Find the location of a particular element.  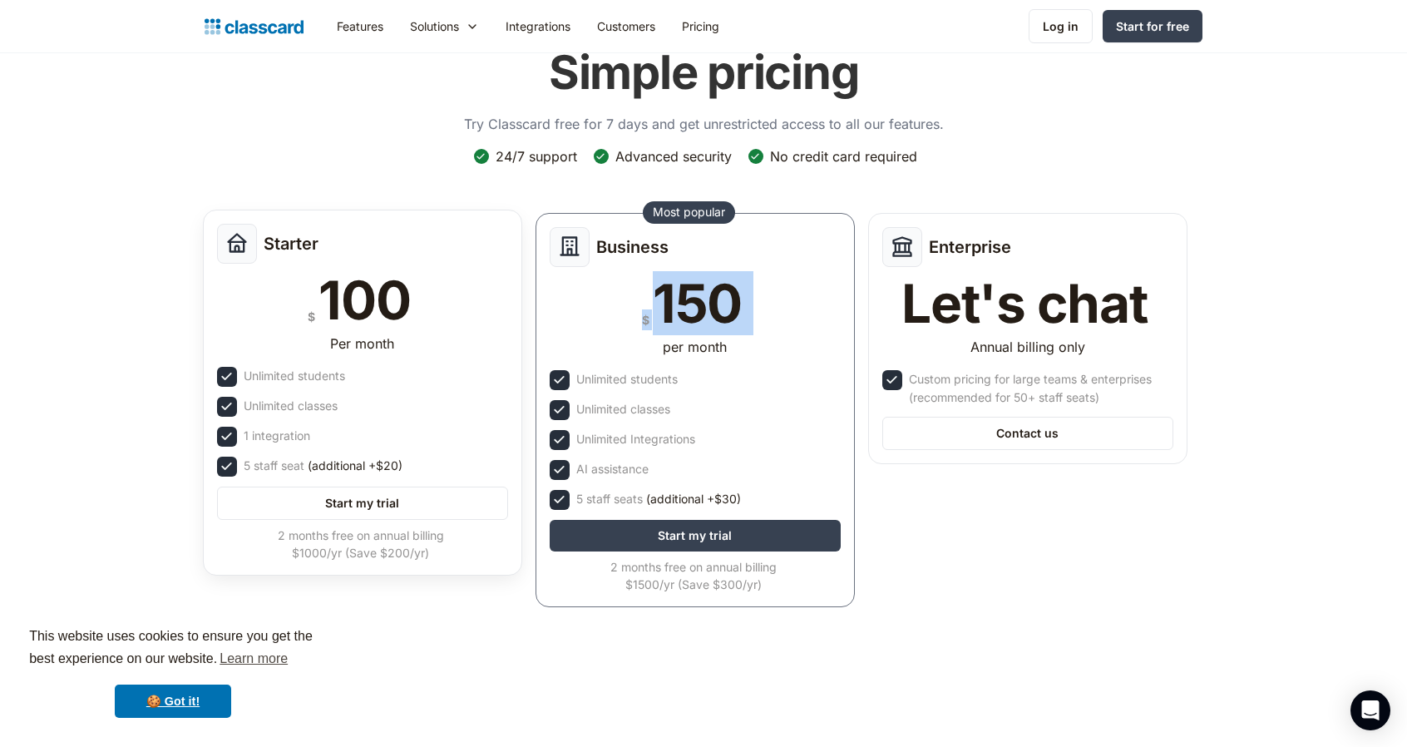

a: Integrations is located at coordinates (538, 26).